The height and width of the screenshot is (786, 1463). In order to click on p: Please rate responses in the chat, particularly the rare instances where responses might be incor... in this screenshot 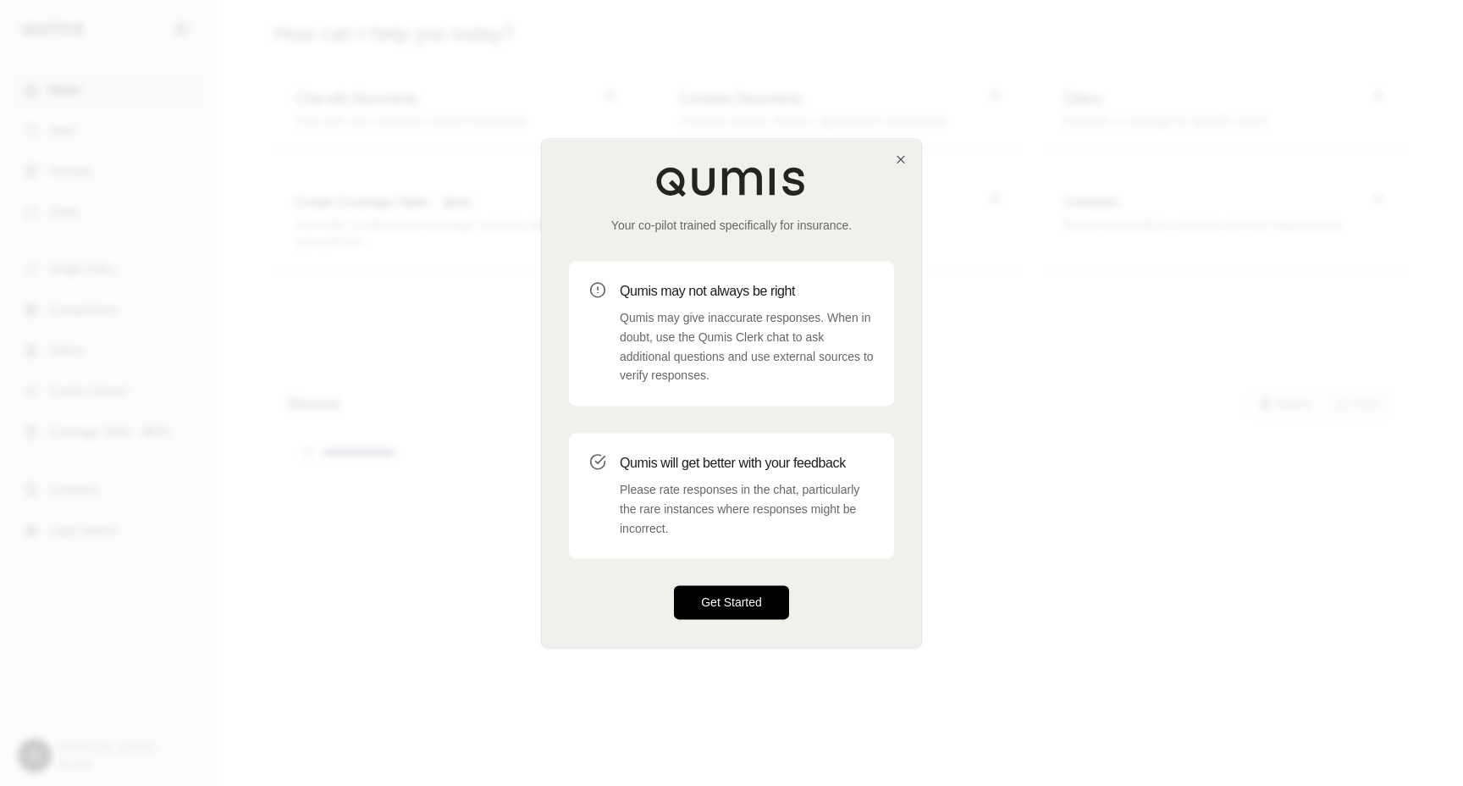, I will do `click(747, 509)`.